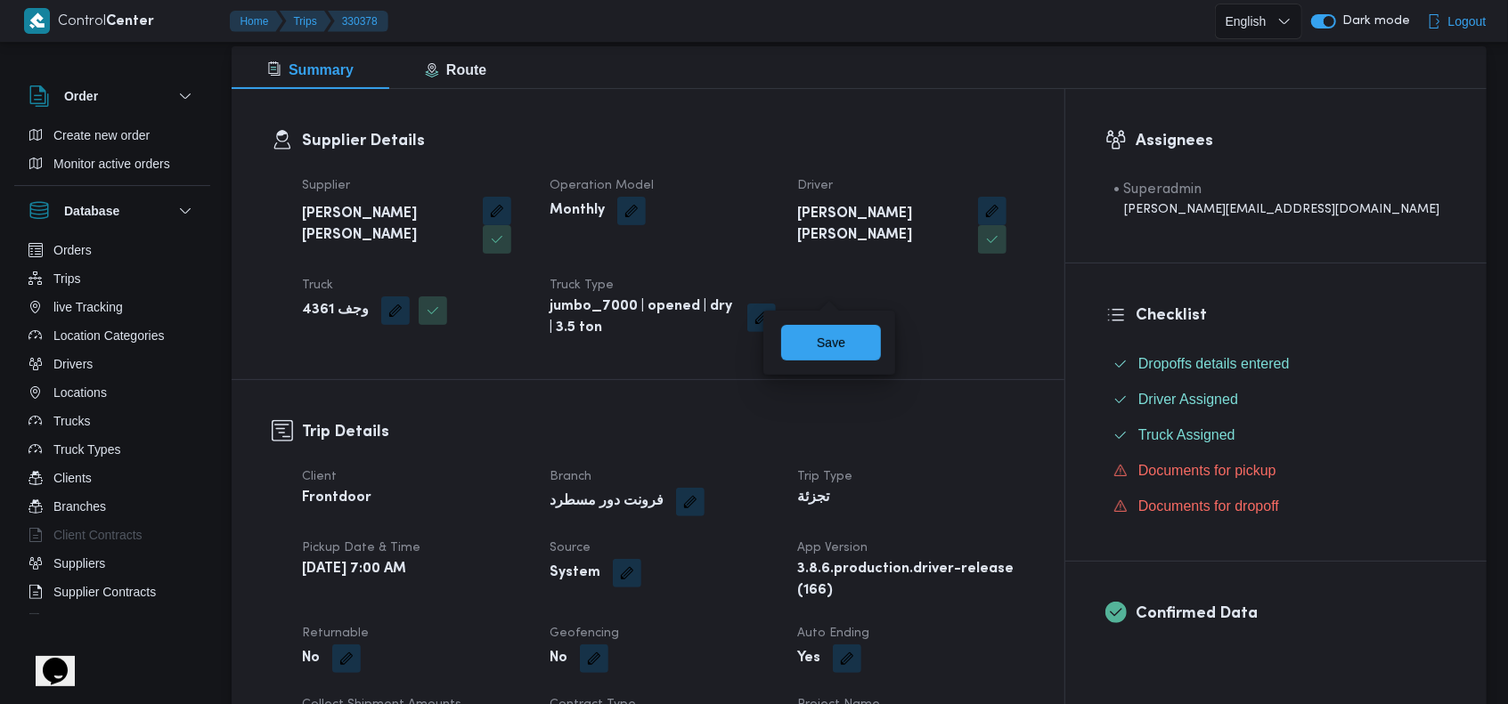 The height and width of the screenshot is (704, 1508). Describe the element at coordinates (112, 250) in the screenshot. I see `button: Orders` at that location.